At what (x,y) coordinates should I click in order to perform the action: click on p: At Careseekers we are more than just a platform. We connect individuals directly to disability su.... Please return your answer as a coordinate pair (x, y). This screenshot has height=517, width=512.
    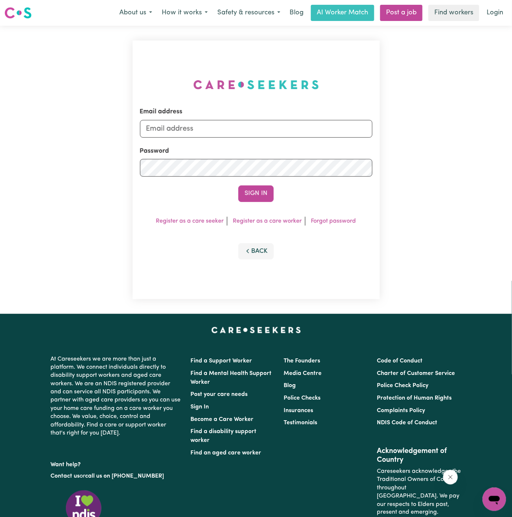
    Looking at the image, I should click on (116, 396).